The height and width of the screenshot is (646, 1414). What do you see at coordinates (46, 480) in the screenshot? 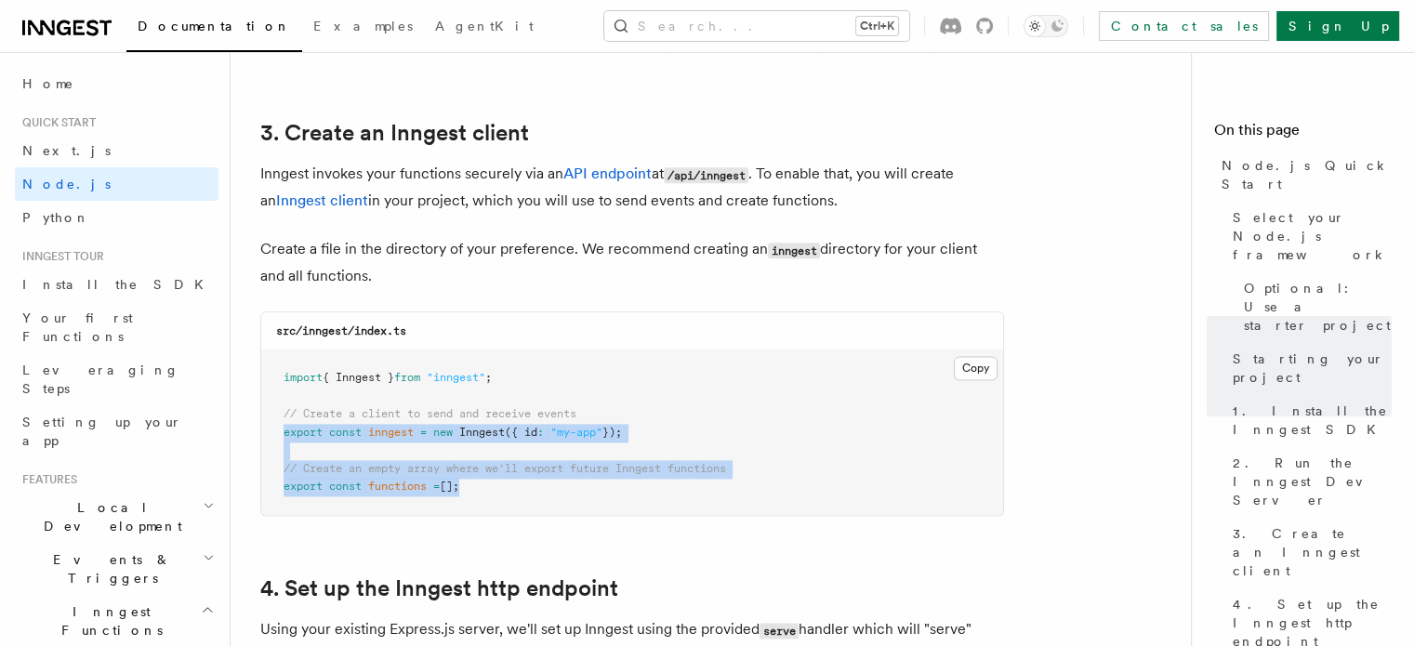
I see `span: Features` at bounding box center [46, 480].